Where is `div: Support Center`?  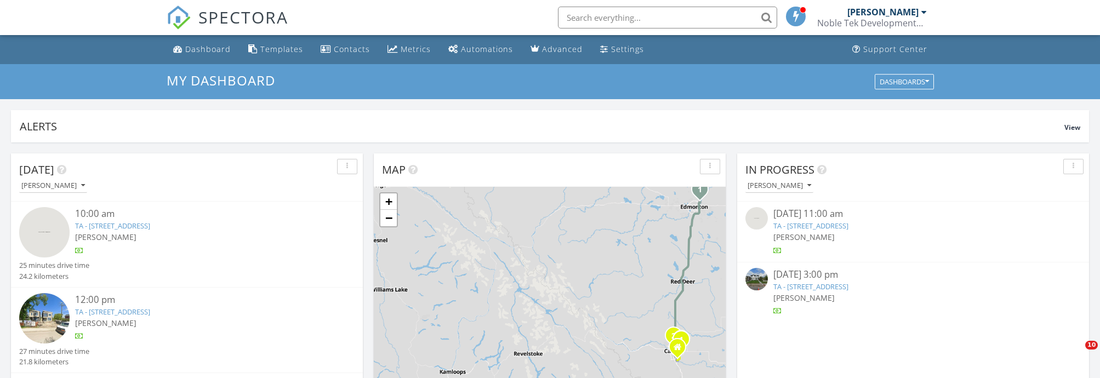
div: Support Center is located at coordinates (895, 49).